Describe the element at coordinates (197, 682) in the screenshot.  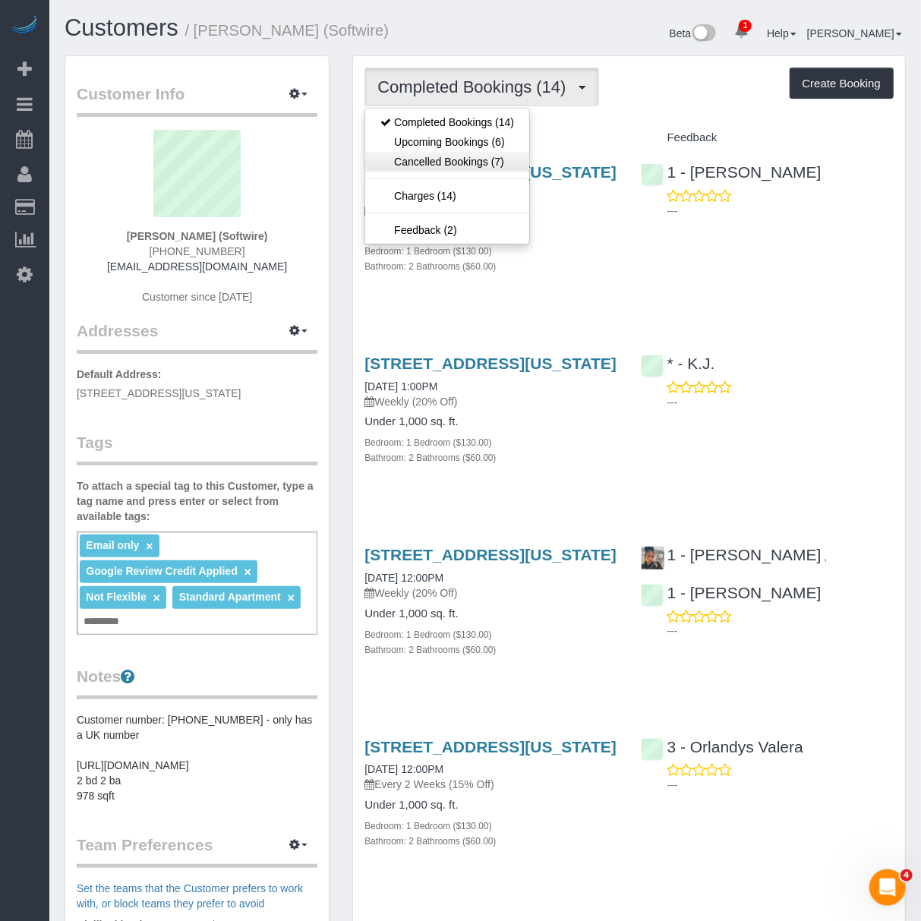
I see `legend: Notes` at that location.